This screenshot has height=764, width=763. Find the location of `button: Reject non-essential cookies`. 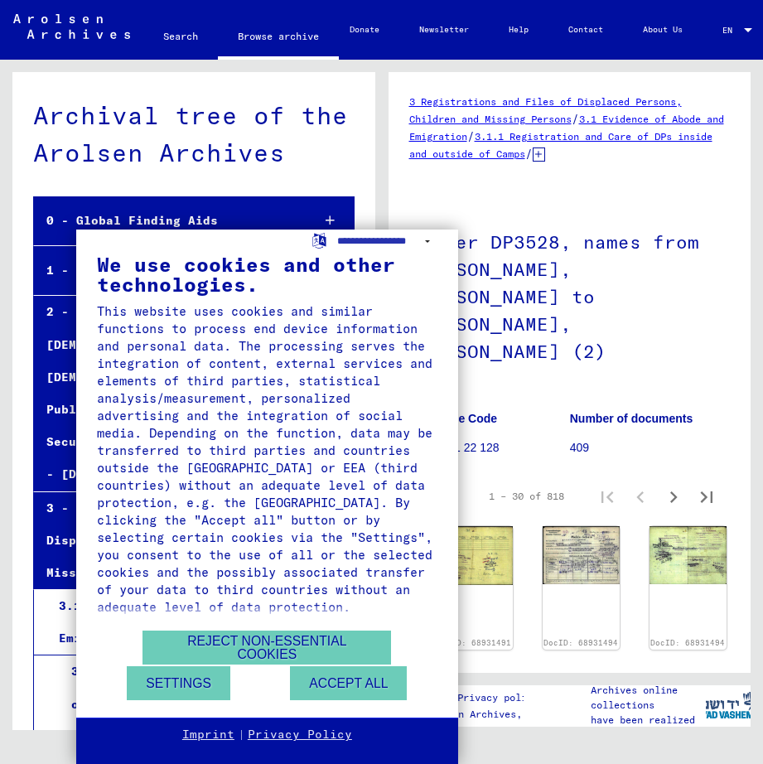

button: Reject non-essential cookies is located at coordinates (267, 647).